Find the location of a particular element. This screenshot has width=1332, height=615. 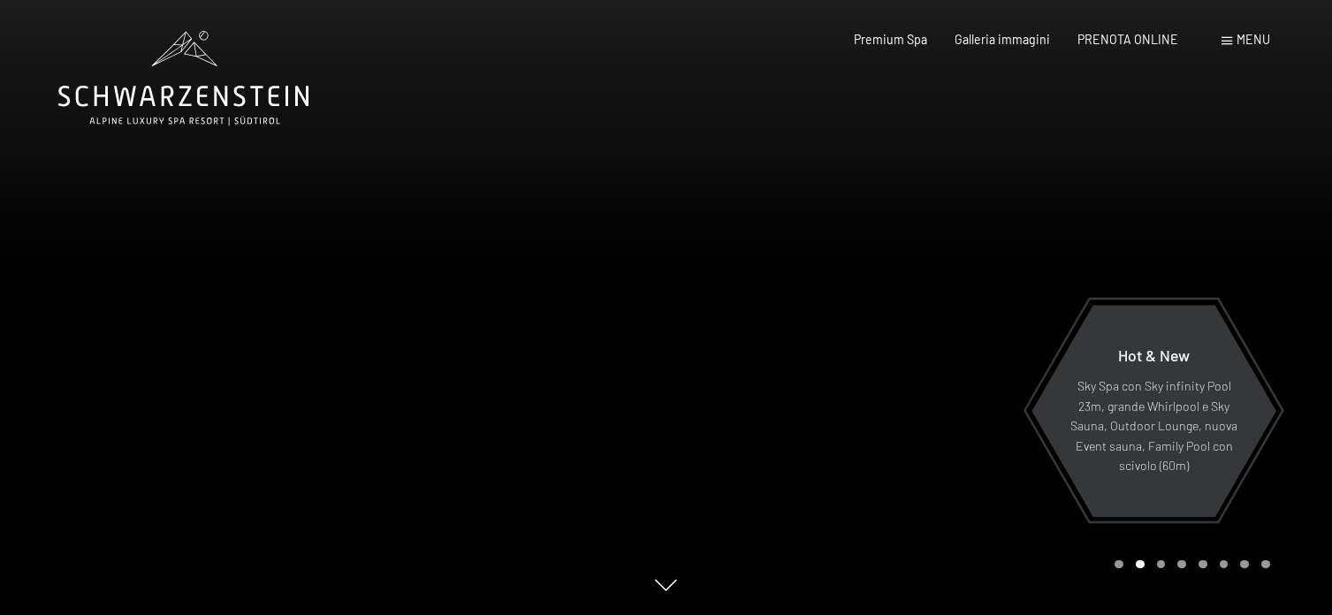

div: Carousel Page 7 is located at coordinates (1245, 565).